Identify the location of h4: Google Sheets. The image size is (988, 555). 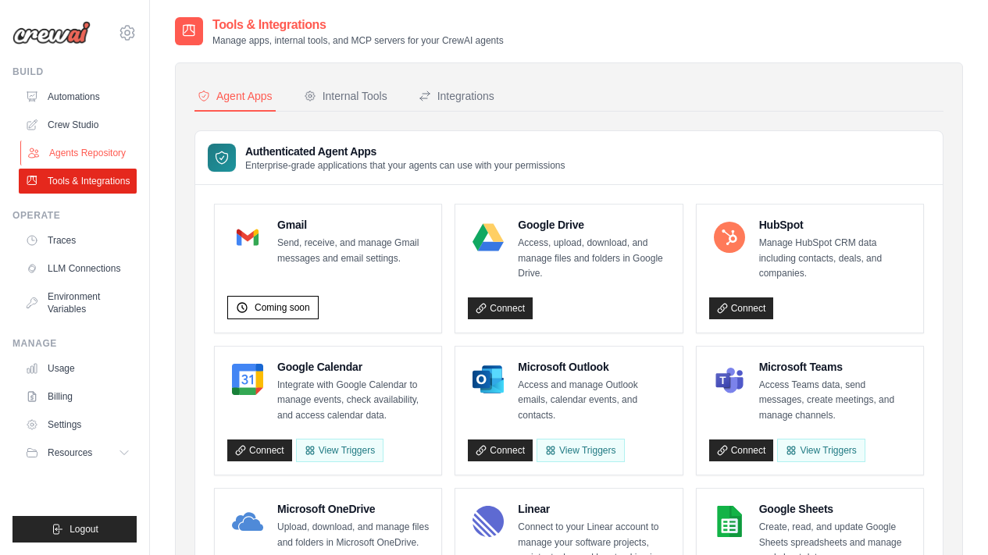
(835, 509).